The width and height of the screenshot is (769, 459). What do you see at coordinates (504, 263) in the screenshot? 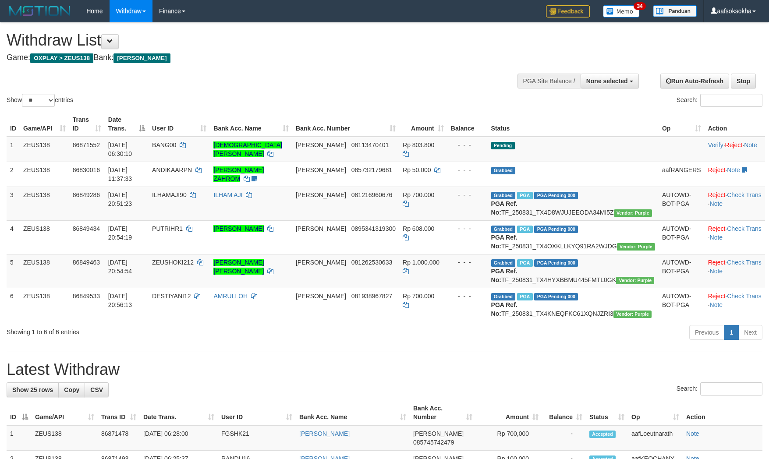
I see `span: Grabbed` at bounding box center [504, 263].